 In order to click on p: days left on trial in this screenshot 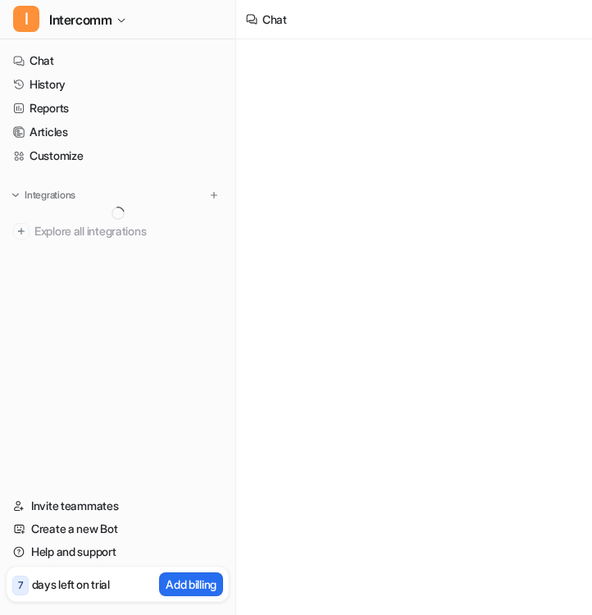, I will do `click(71, 584)`.